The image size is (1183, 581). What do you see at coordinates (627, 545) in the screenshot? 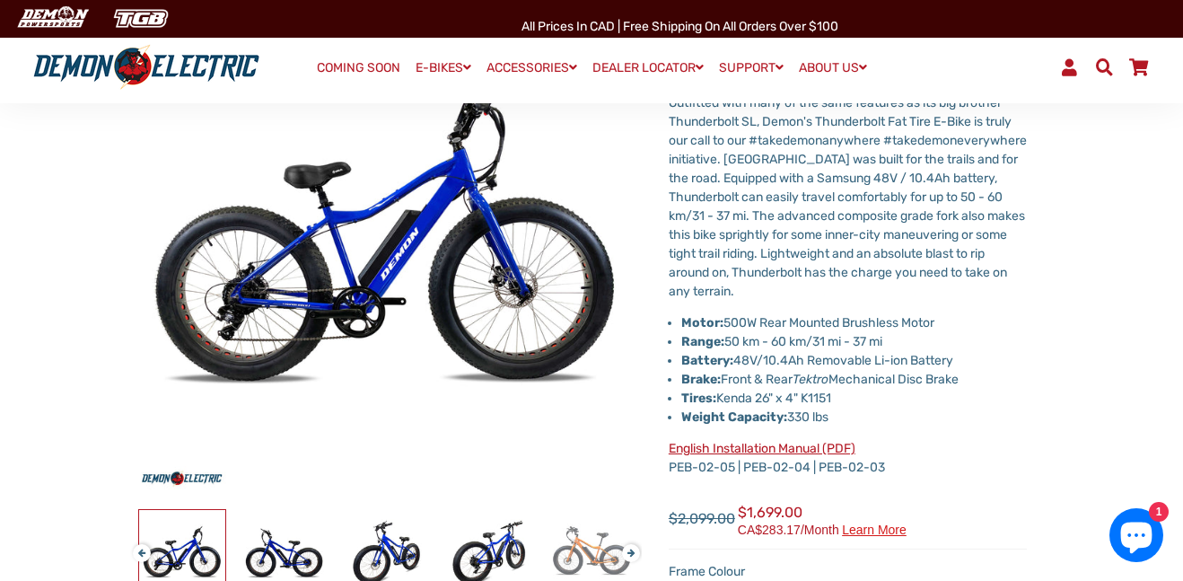
I see `button: Next` at bounding box center [627, 545].